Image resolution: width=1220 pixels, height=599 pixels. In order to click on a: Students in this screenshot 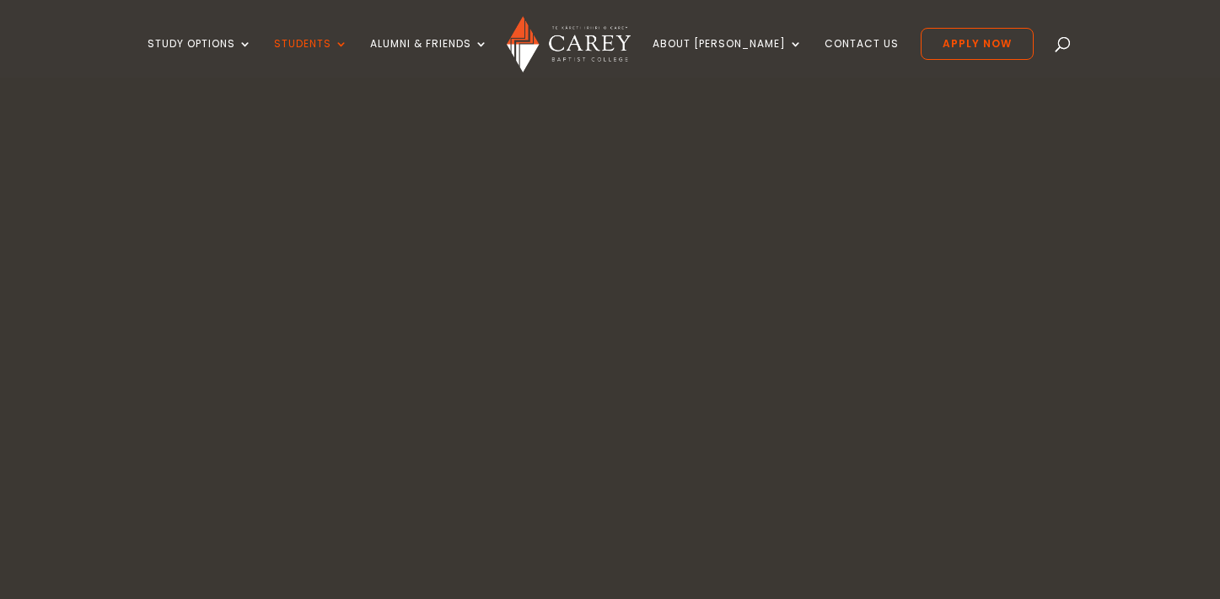, I will do `click(311, 57)`.